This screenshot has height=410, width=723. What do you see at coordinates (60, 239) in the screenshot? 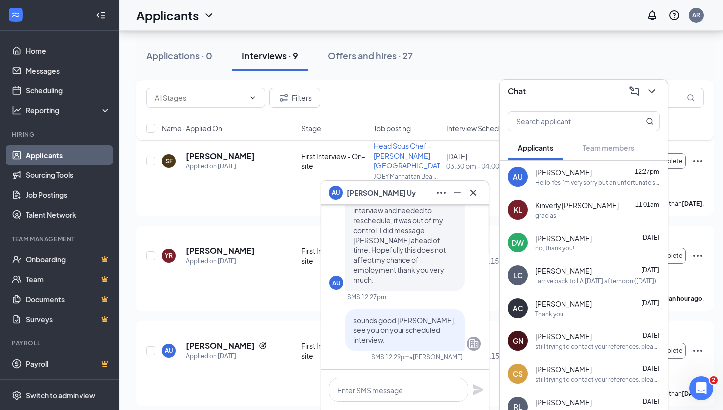
I see `div: Team Management` at bounding box center [60, 239].